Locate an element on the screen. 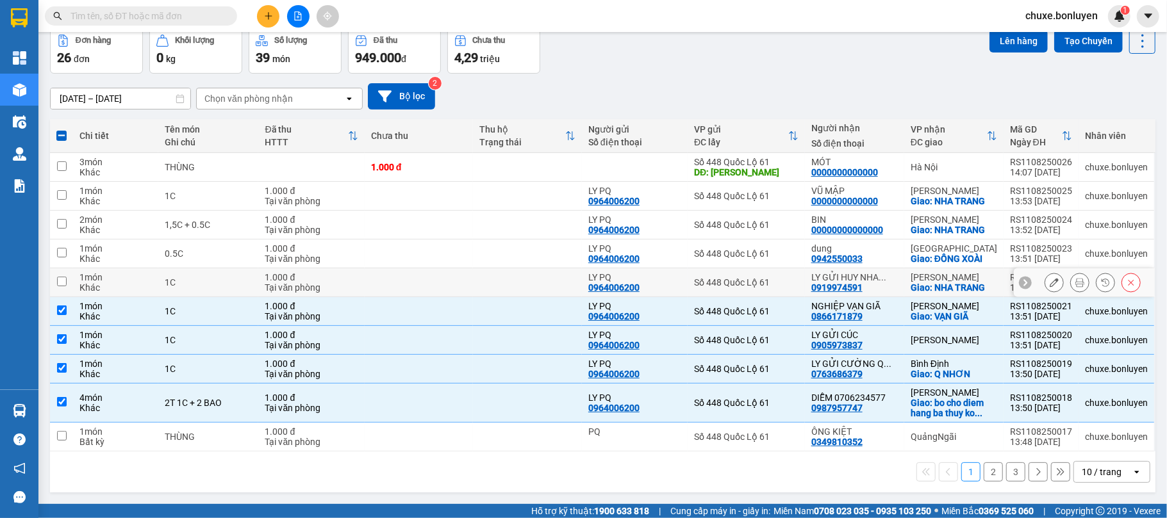  div: LY GỬI CƯỜNG Q NHƠN is located at coordinates (854, 364).